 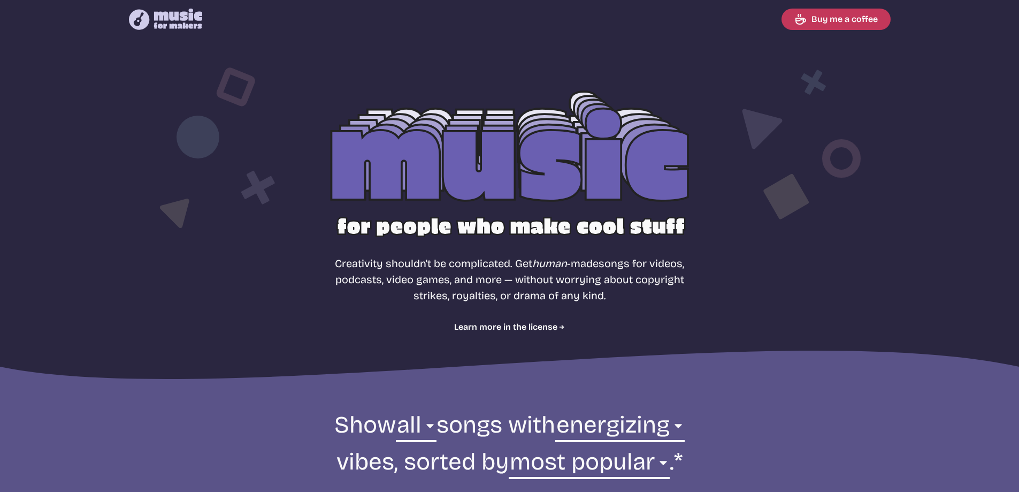 What do you see at coordinates (620, 427) in the screenshot?
I see `select: vibe` at bounding box center [620, 427].